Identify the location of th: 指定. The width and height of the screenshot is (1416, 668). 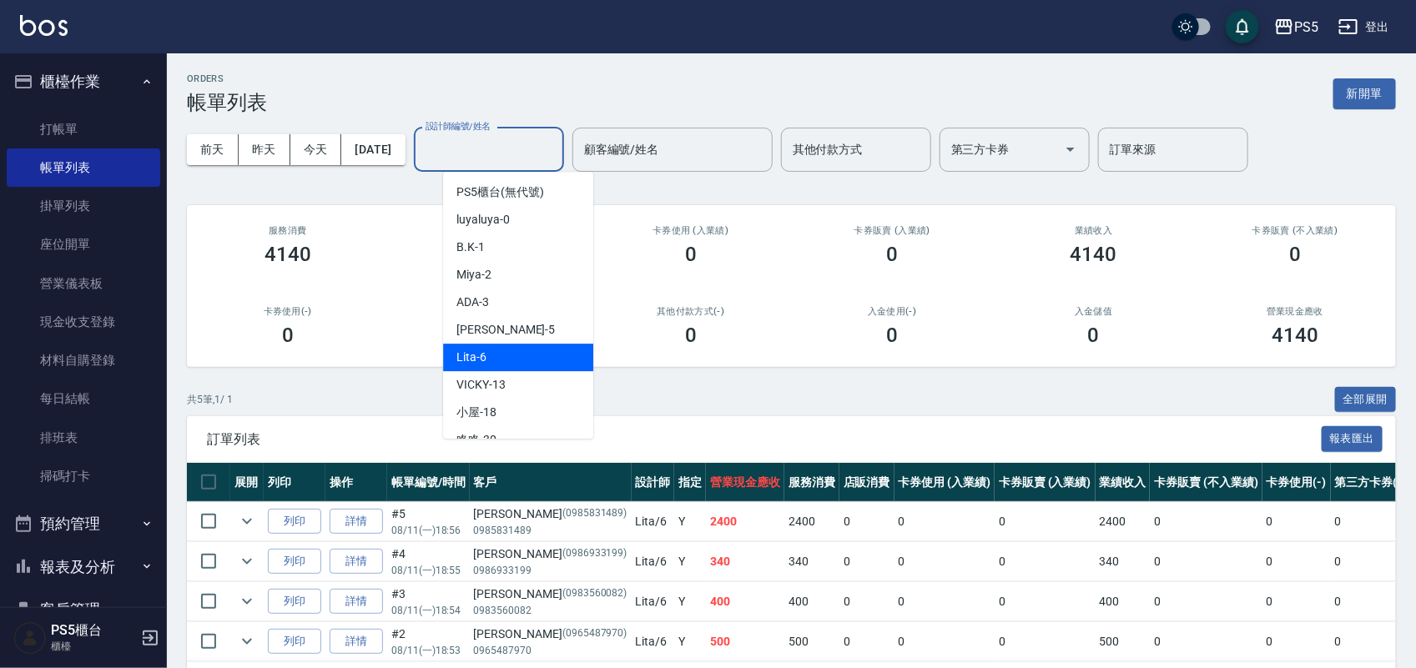
(690, 482).